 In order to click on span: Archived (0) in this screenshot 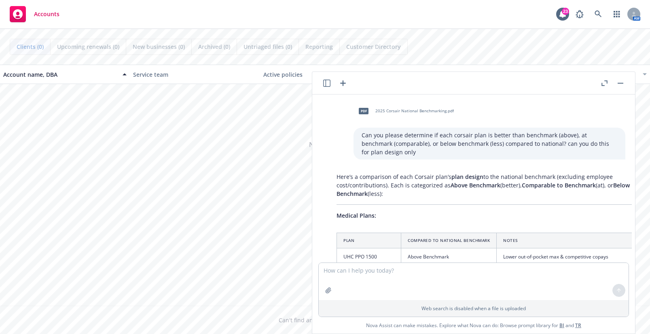, I will do `click(214, 47)`.